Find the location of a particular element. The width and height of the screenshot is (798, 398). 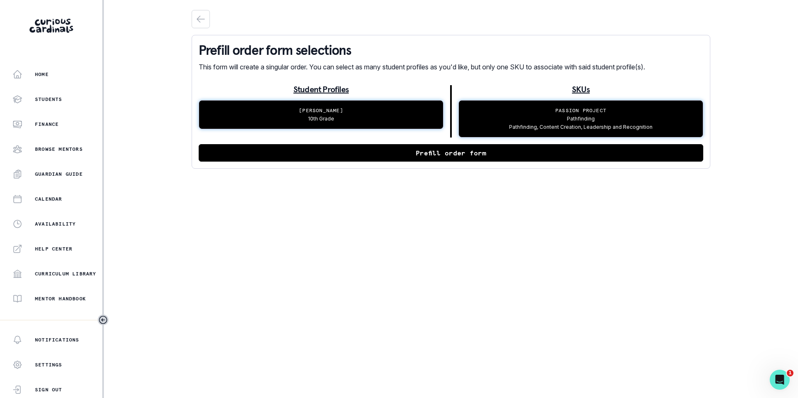

p: Curriculum Library is located at coordinates (66, 274).